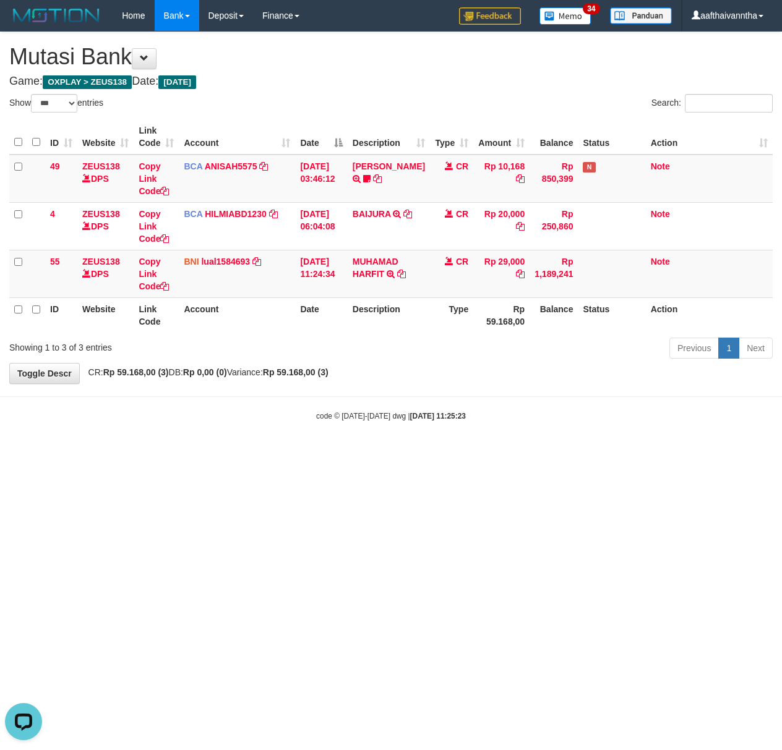  Describe the element at coordinates (501, 226) in the screenshot. I see `td: Rp 20,000` at that location.